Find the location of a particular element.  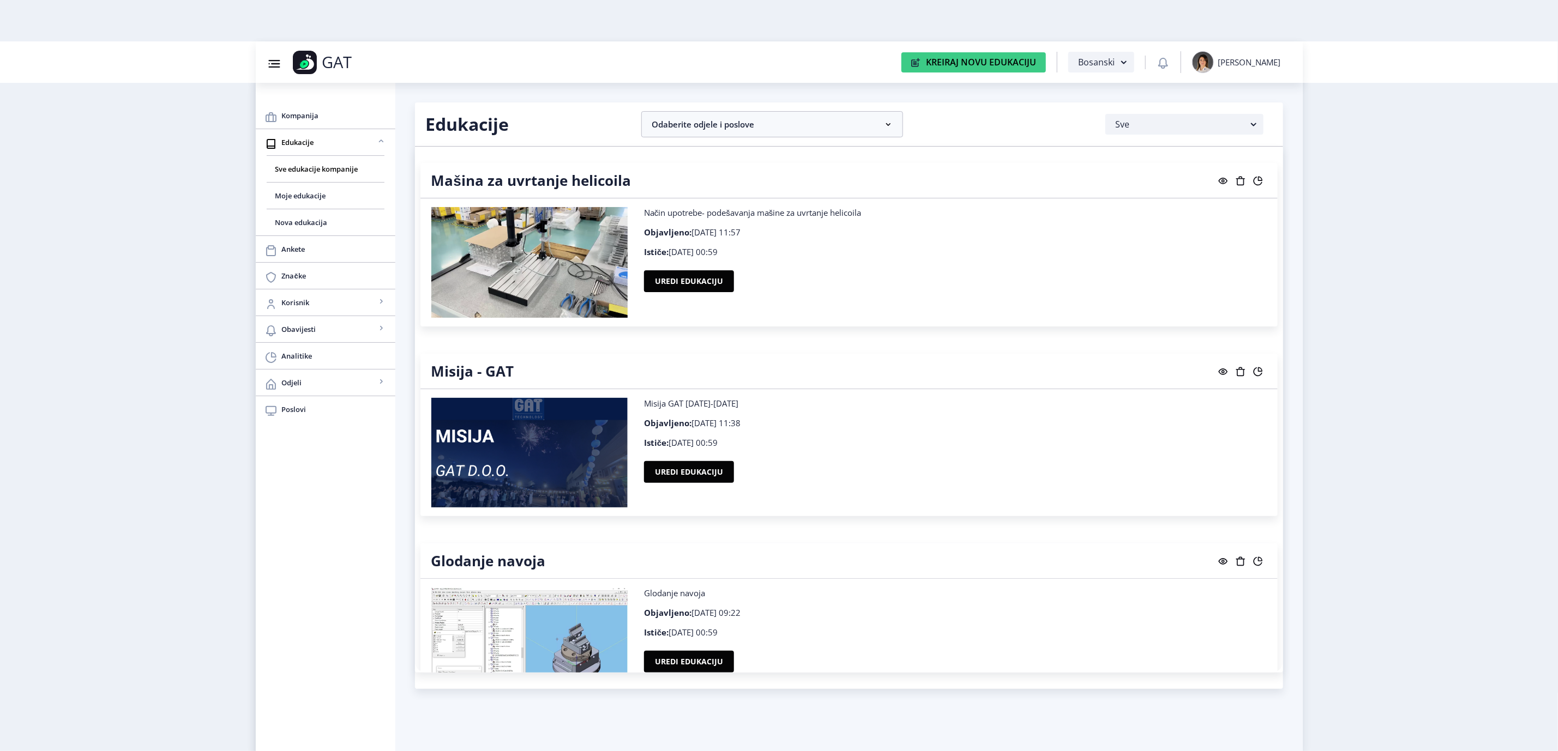

a: Obavijesti is located at coordinates (326, 329).